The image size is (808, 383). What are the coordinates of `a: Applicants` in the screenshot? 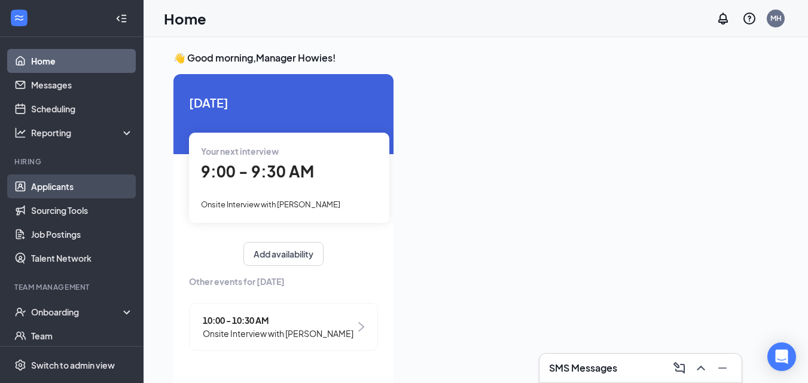 It's located at (82, 187).